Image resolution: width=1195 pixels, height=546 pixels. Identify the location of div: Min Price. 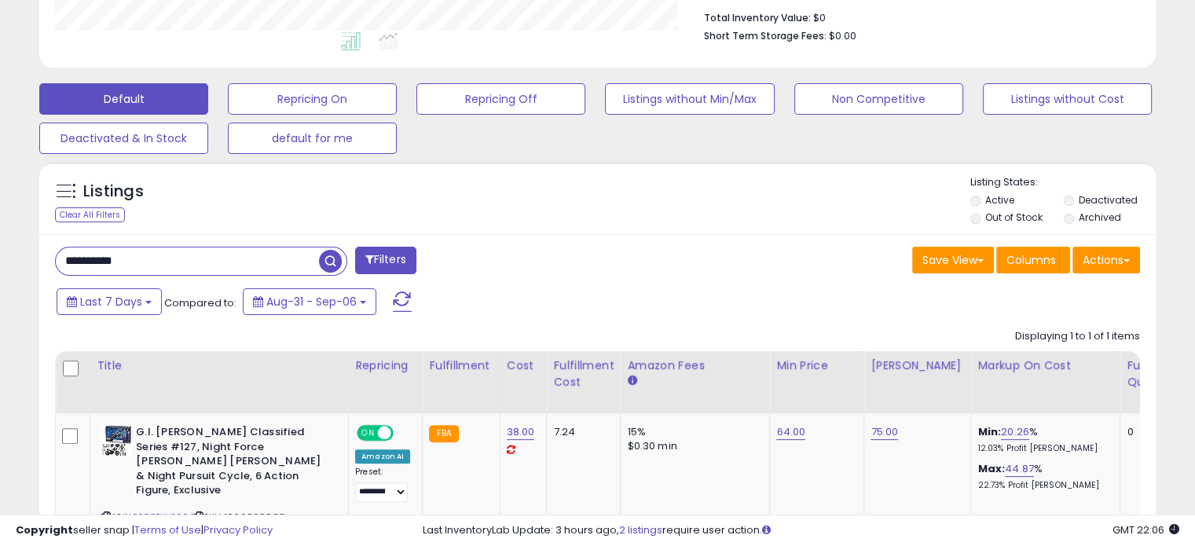
(816, 365).